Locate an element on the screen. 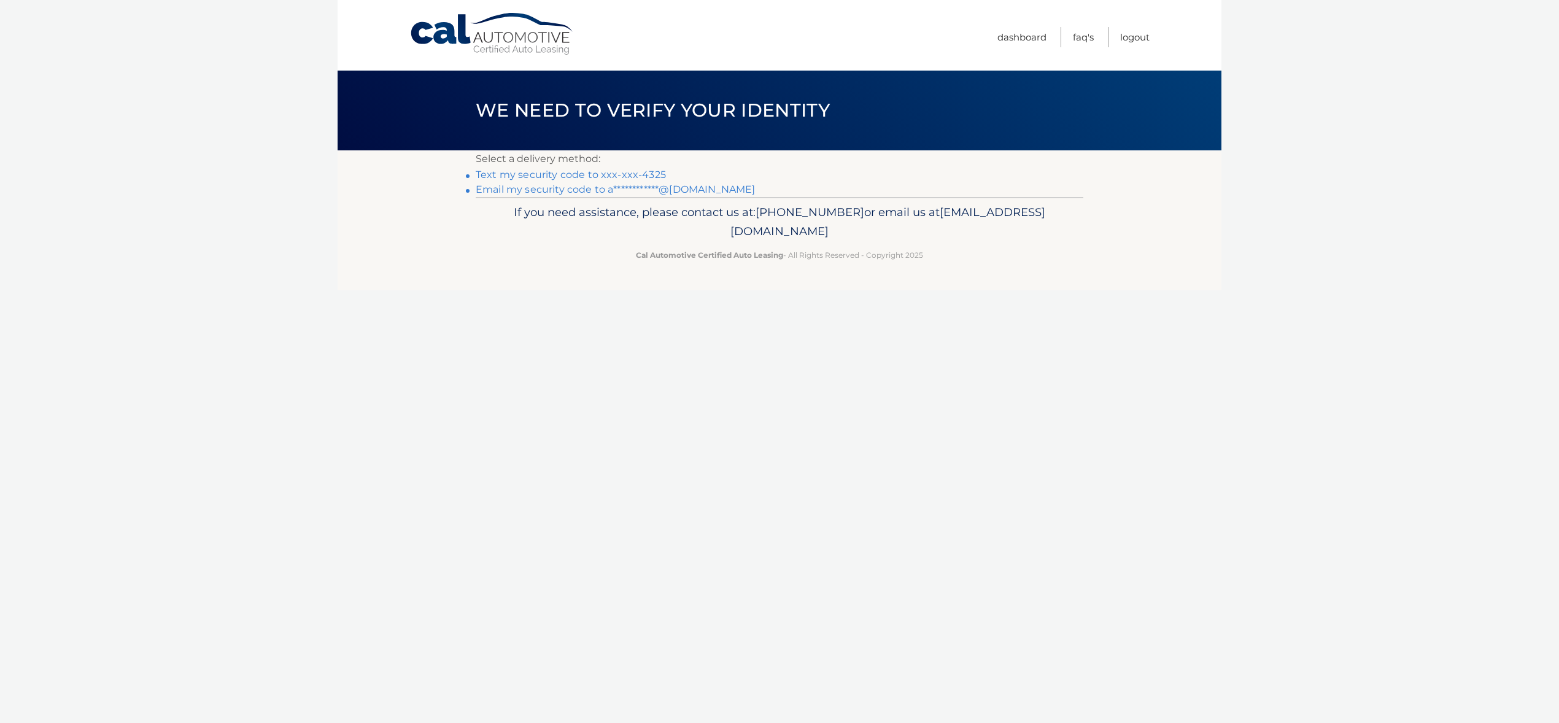 The height and width of the screenshot is (723, 1559). a: Text my security code to xxx-xxx-4325 is located at coordinates (571, 174).